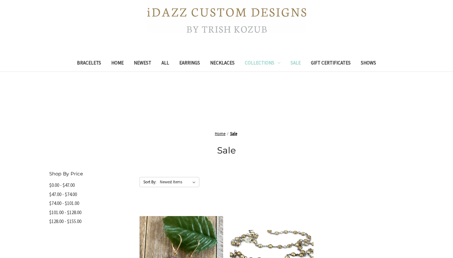 This screenshot has width=453, height=258. What do you see at coordinates (91, 204) in the screenshot?
I see `a: $74.00 - $101.00` at bounding box center [91, 204].